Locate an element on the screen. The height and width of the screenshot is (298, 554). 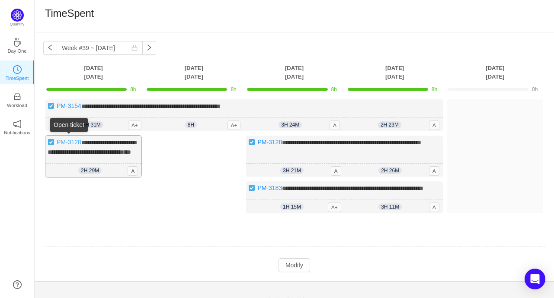
i: icon: coffee is located at coordinates (17, 42).